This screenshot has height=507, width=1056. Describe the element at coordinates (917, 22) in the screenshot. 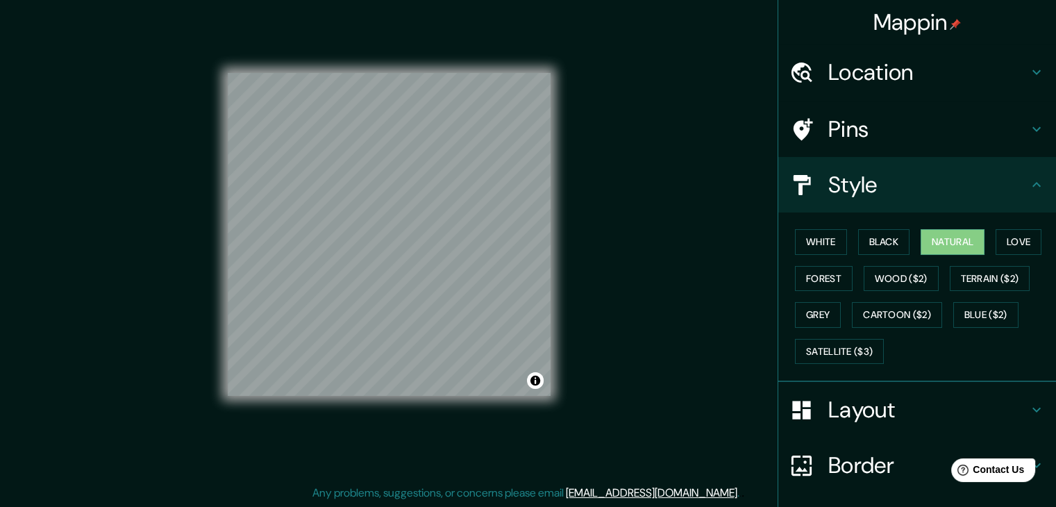

I see `h4: Mappin` at that location.